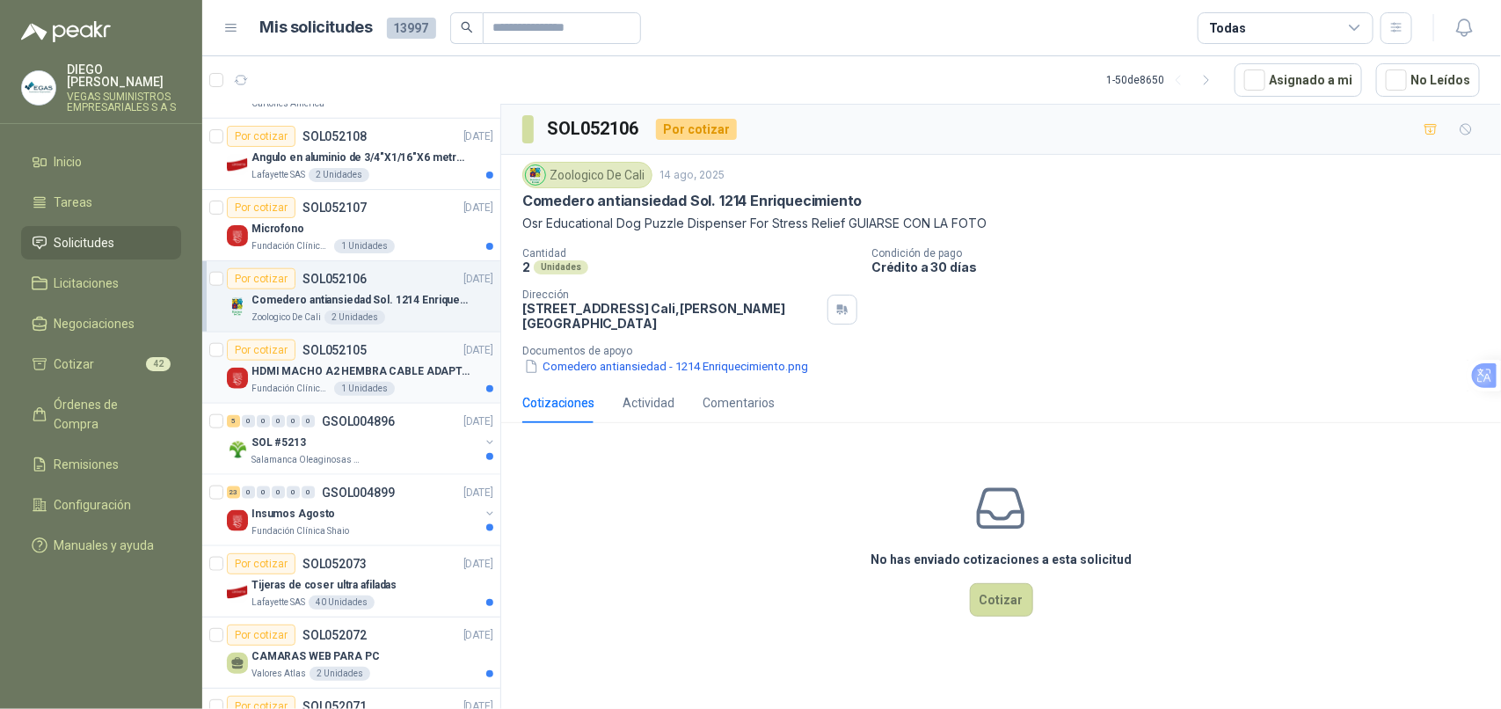 This screenshot has height=709, width=1501. Describe the element at coordinates (595, 128) in the screenshot. I see `h3: SOL052106` at that location.